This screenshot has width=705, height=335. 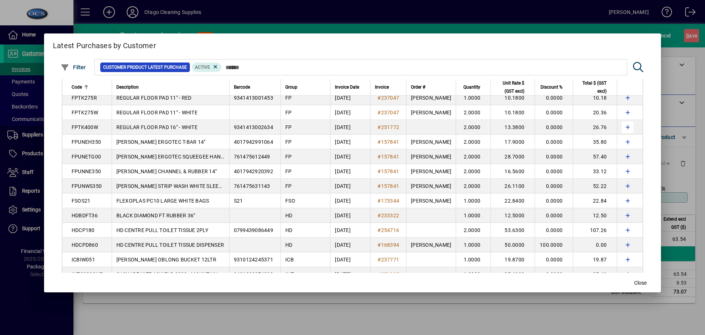 What do you see at coordinates (513, 215) in the screenshot?
I see `td: 12.5000` at bounding box center [513, 215].